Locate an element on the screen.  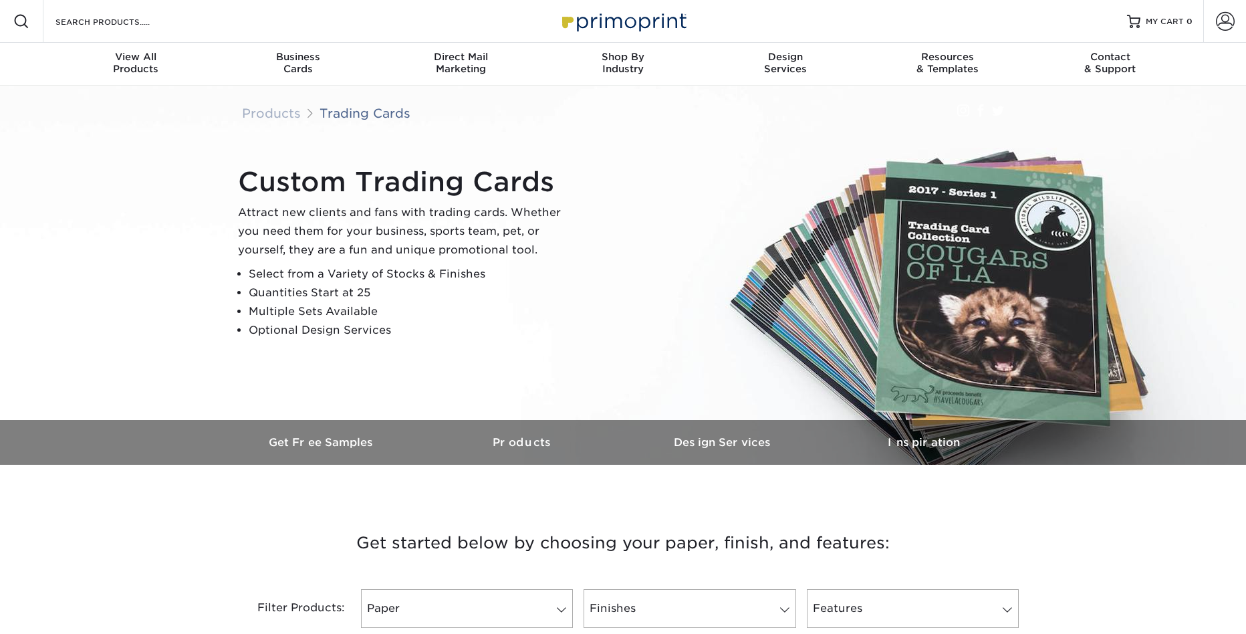
h3: Design Services is located at coordinates (723, 442).